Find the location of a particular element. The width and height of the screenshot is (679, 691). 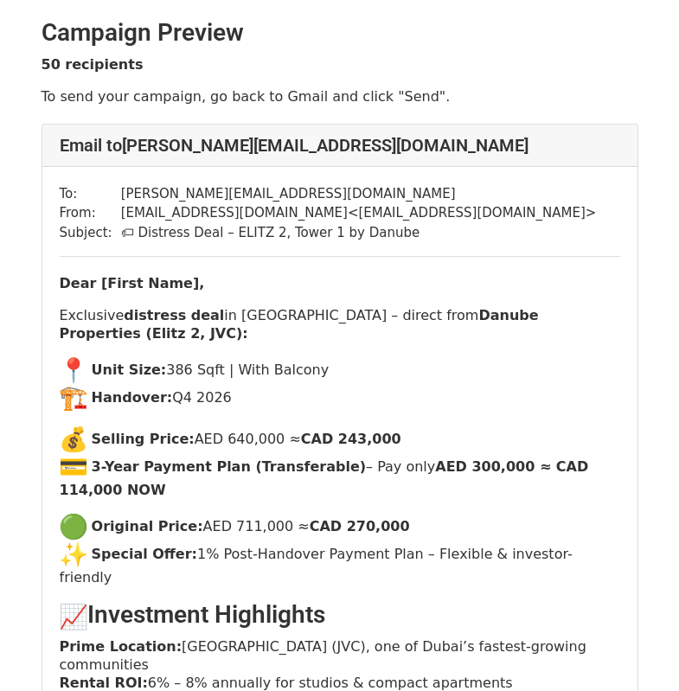

strong: 50 recipients is located at coordinates (93, 64).